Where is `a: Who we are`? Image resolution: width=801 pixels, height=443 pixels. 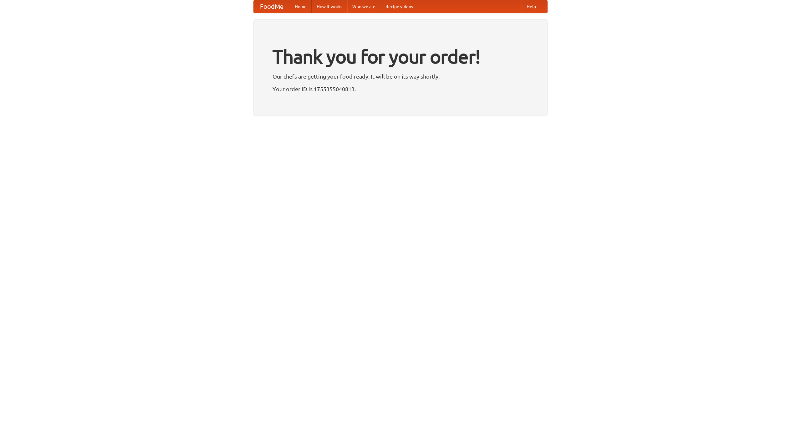 a: Who we are is located at coordinates (364, 7).